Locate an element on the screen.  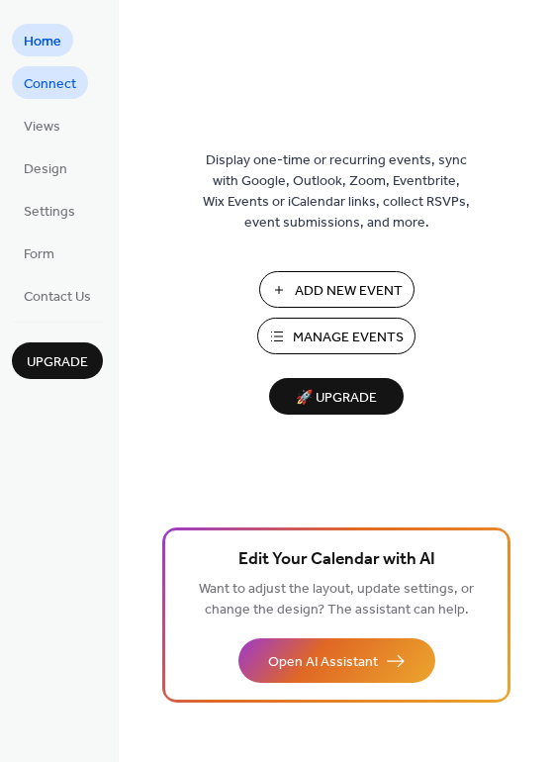
a: Form is located at coordinates (39, 252).